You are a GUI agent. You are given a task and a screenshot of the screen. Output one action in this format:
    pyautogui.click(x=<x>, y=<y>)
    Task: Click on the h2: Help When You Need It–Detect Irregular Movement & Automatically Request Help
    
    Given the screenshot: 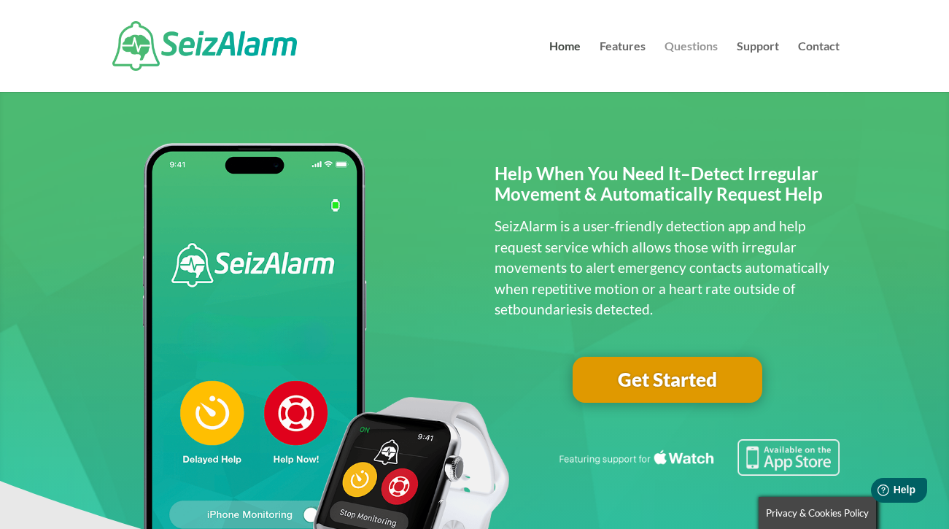 What is the action you would take?
    pyautogui.click(x=667, y=188)
    